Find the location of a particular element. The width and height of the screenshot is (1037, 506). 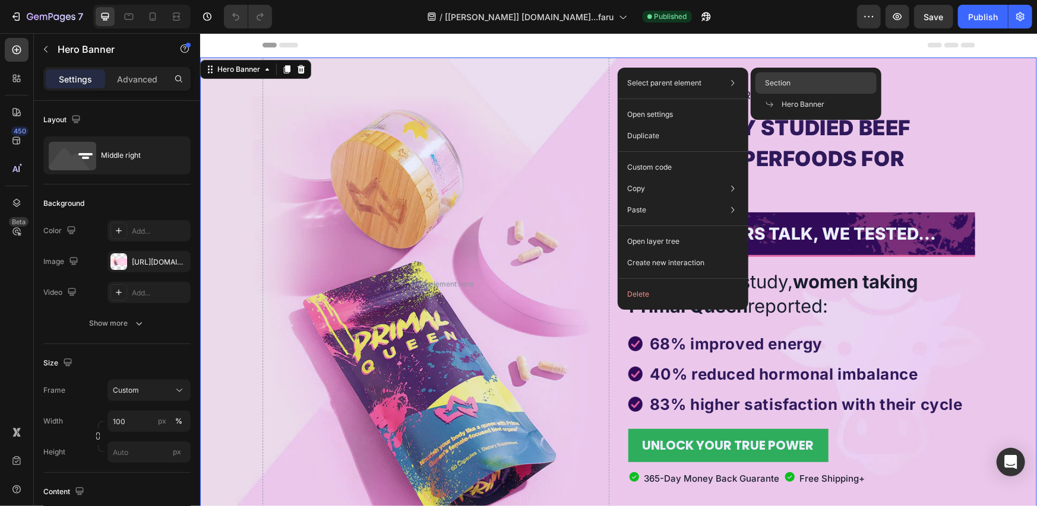

p: Open settings is located at coordinates (650, 115).